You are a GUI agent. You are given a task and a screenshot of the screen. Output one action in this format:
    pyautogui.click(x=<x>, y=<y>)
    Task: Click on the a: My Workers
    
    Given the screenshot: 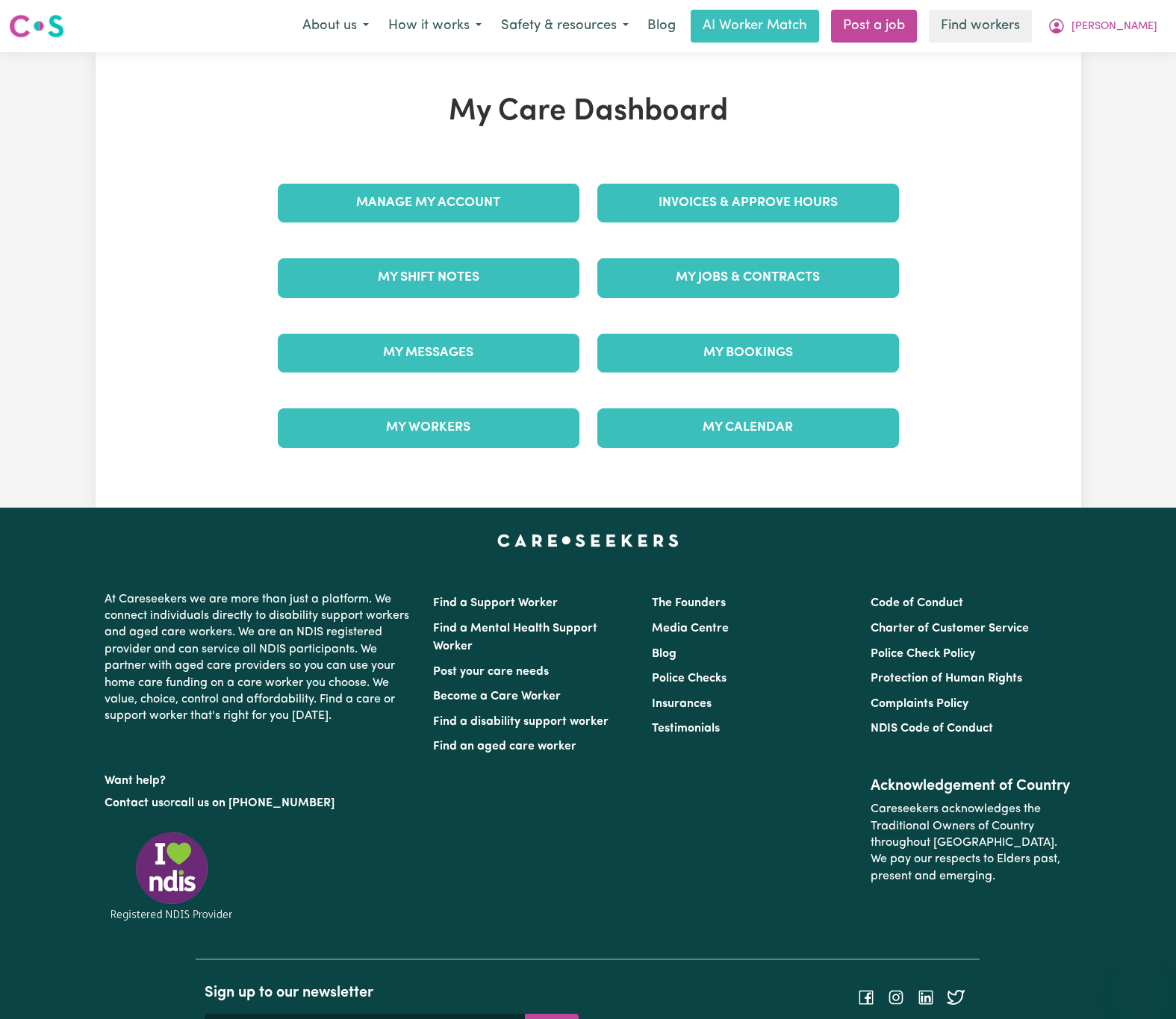 What is the action you would take?
    pyautogui.click(x=428, y=427)
    